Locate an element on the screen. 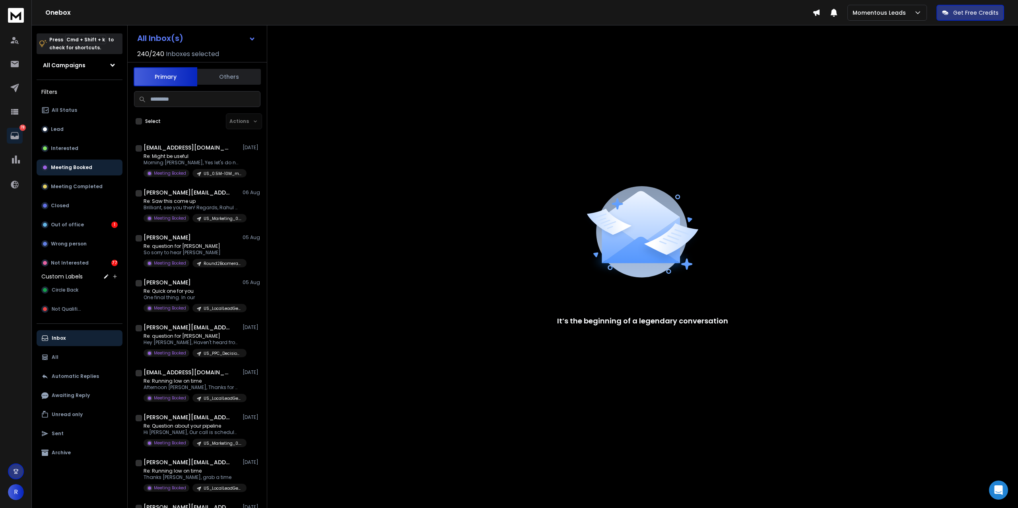 This screenshot has width=1018, height=508. p: US_PPC_DecisionMakers_1-200_03072025-2-CLEANED is located at coordinates (223, 353).